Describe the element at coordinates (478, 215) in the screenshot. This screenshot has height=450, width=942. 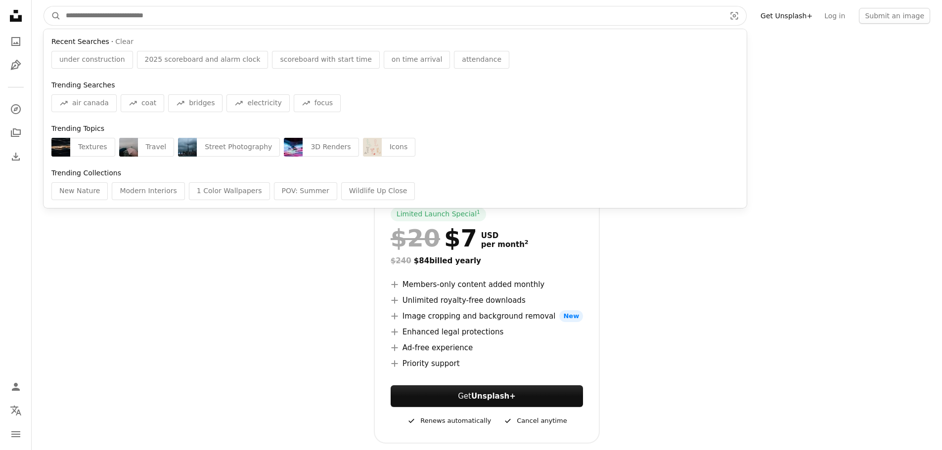
I see `a: 1` at that location.